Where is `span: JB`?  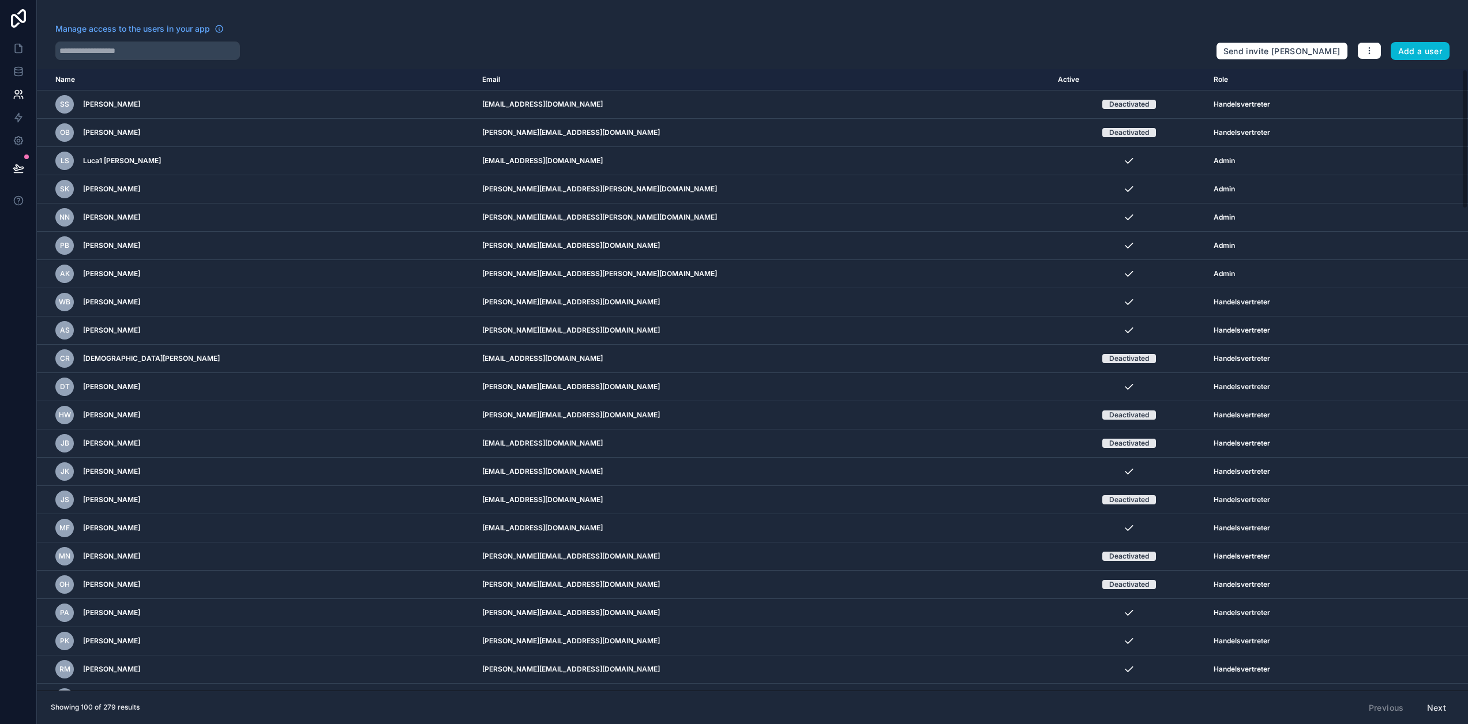
span: JB is located at coordinates (65, 443).